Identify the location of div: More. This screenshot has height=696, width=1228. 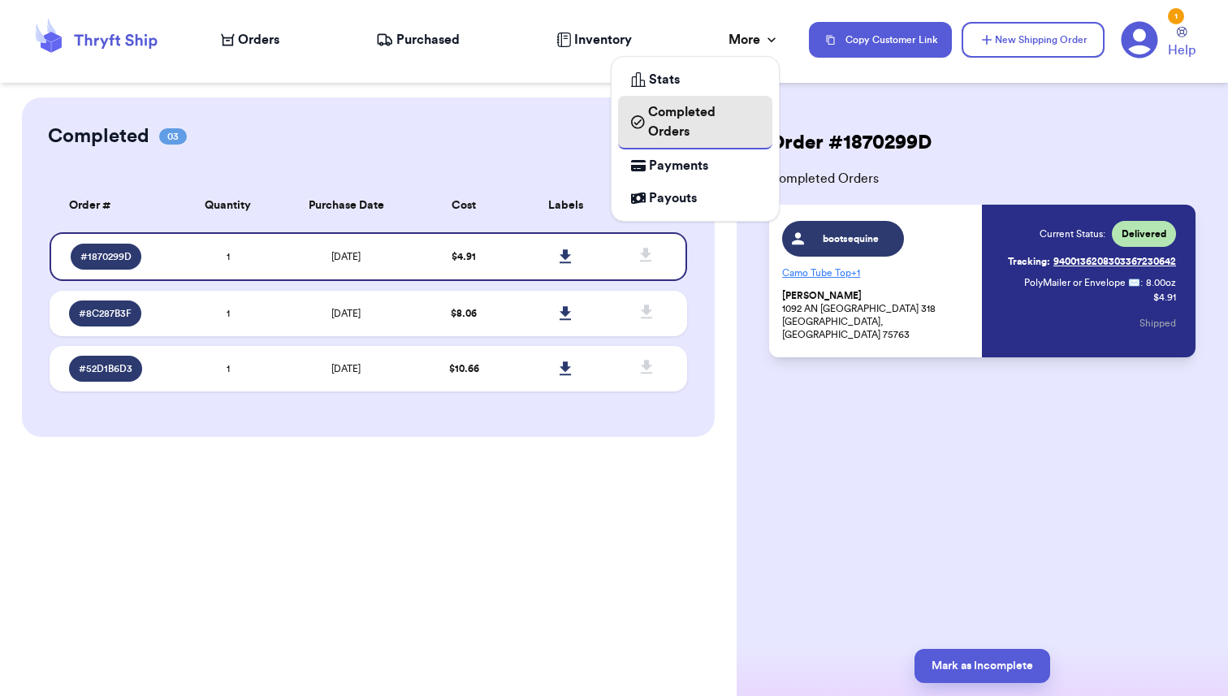
(754, 40).